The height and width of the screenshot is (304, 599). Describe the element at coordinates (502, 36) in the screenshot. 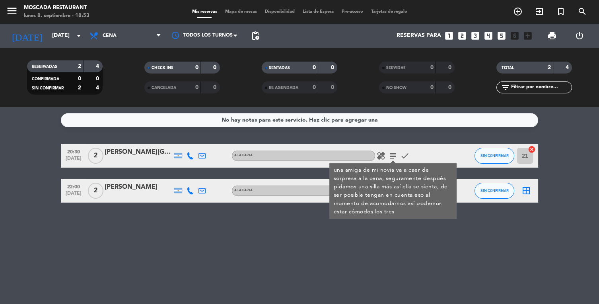

I see `i: looks_5` at that location.